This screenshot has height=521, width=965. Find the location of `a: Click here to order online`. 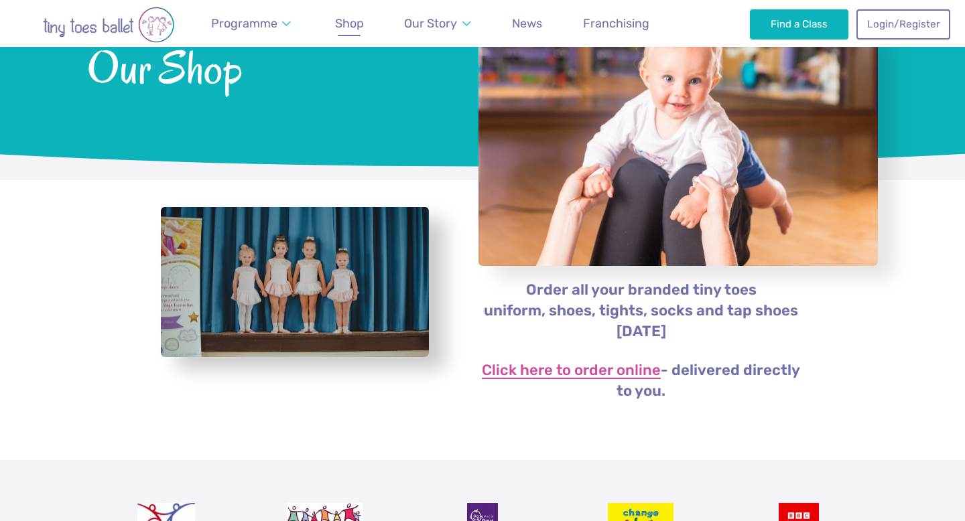

a: Click here to order online is located at coordinates (571, 371).